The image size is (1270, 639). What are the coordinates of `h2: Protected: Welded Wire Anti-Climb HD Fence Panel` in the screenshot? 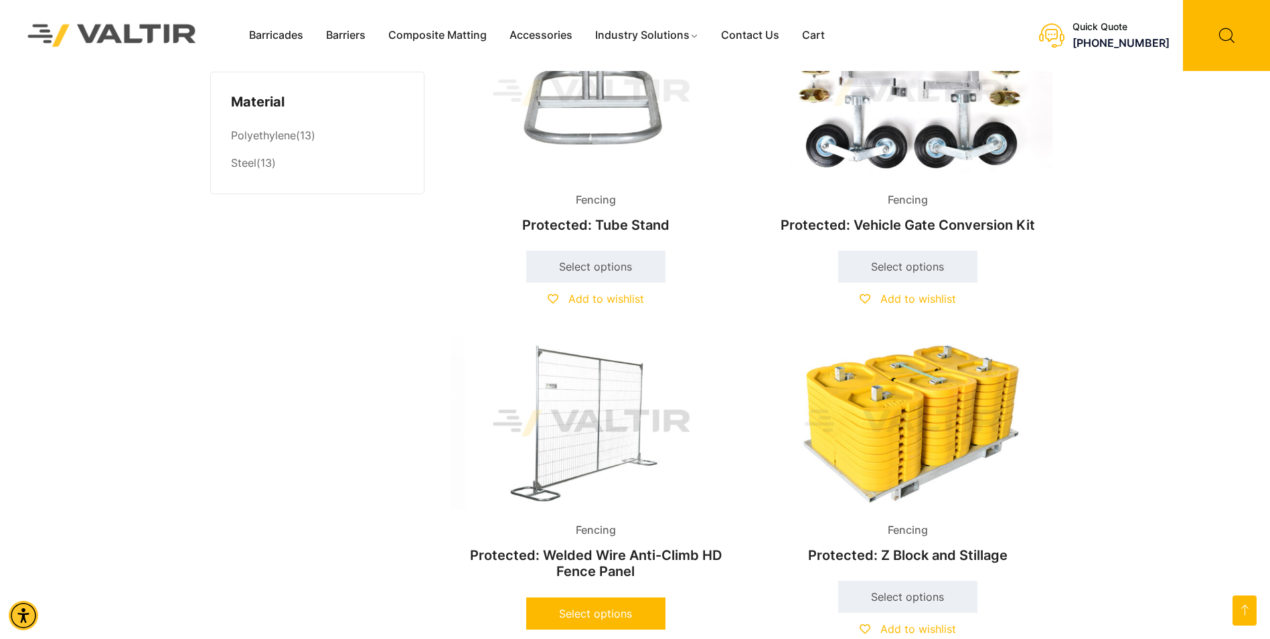 It's located at (596, 563).